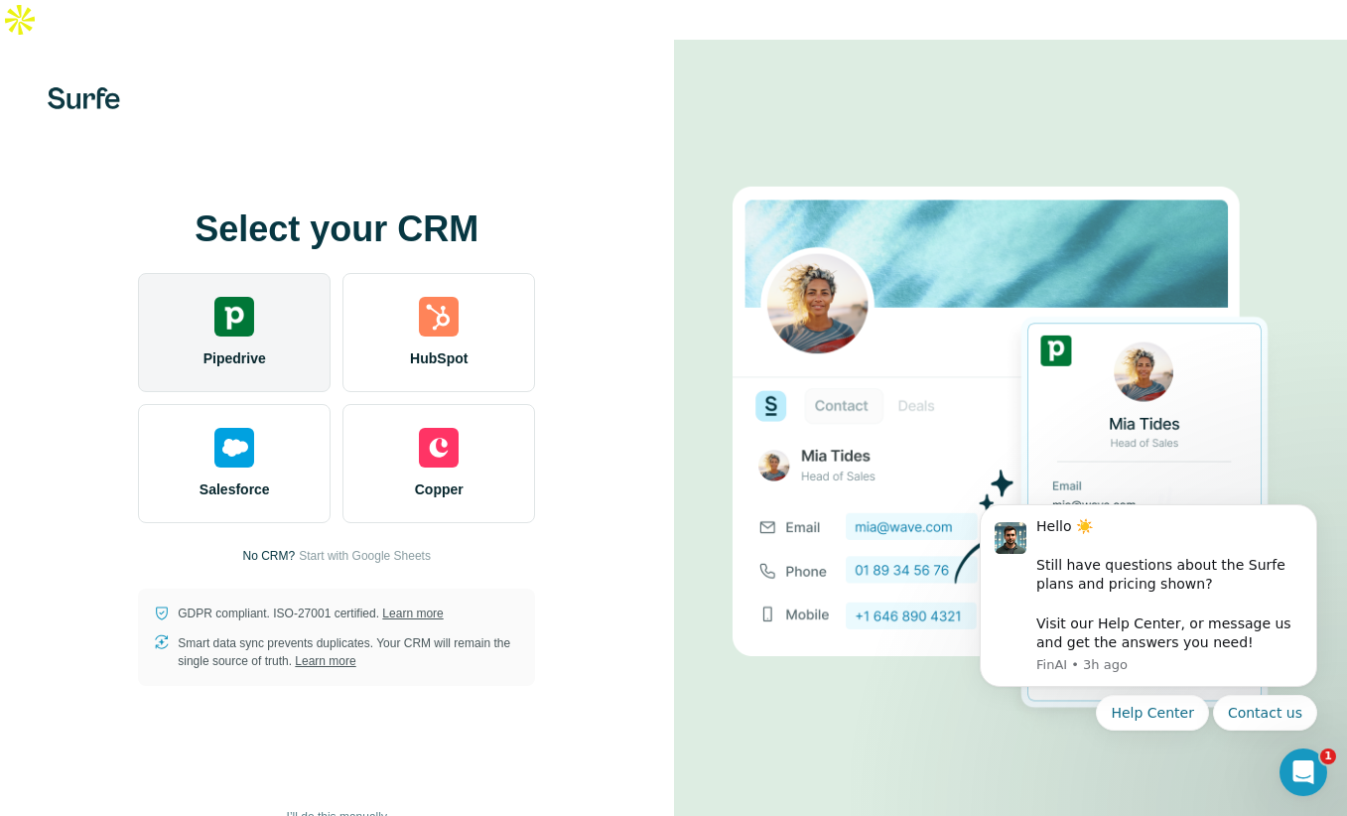  Describe the element at coordinates (310, 614) in the screenshot. I see `p: GDPR compliant. ISO-27001 certified.` at that location.